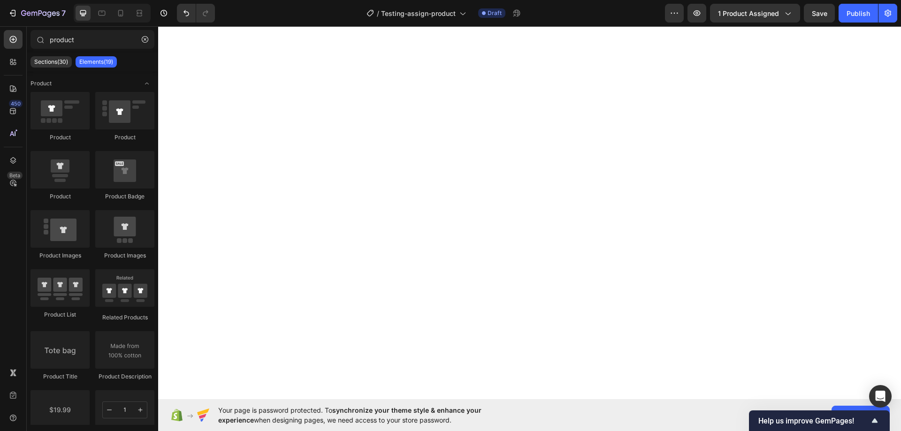 The width and height of the screenshot is (901, 431). I want to click on span: Testing-assign-product, so click(418, 13).